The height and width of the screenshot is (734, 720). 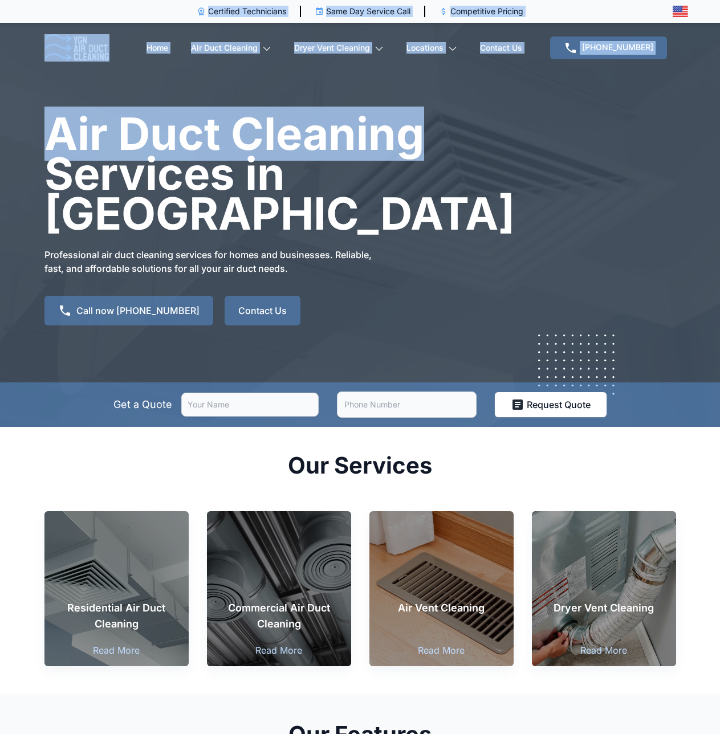 What do you see at coordinates (116, 577) in the screenshot?
I see `a: Residential Air Duct Cleaning` at bounding box center [116, 577].